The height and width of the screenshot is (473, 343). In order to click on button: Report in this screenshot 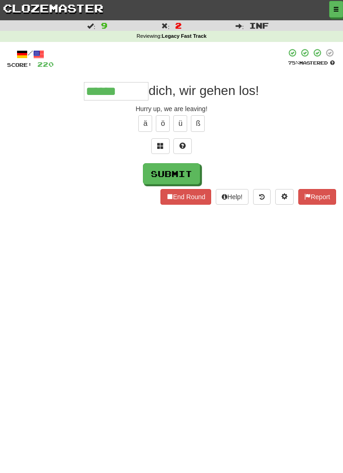, I will do `click(317, 197)`.